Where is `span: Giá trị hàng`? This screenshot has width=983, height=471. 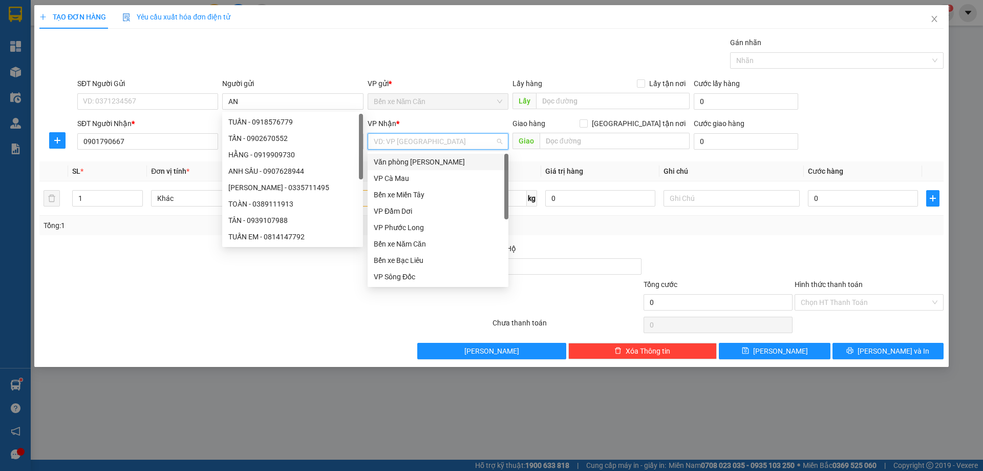 span: Giá trị hàng is located at coordinates (564, 171).